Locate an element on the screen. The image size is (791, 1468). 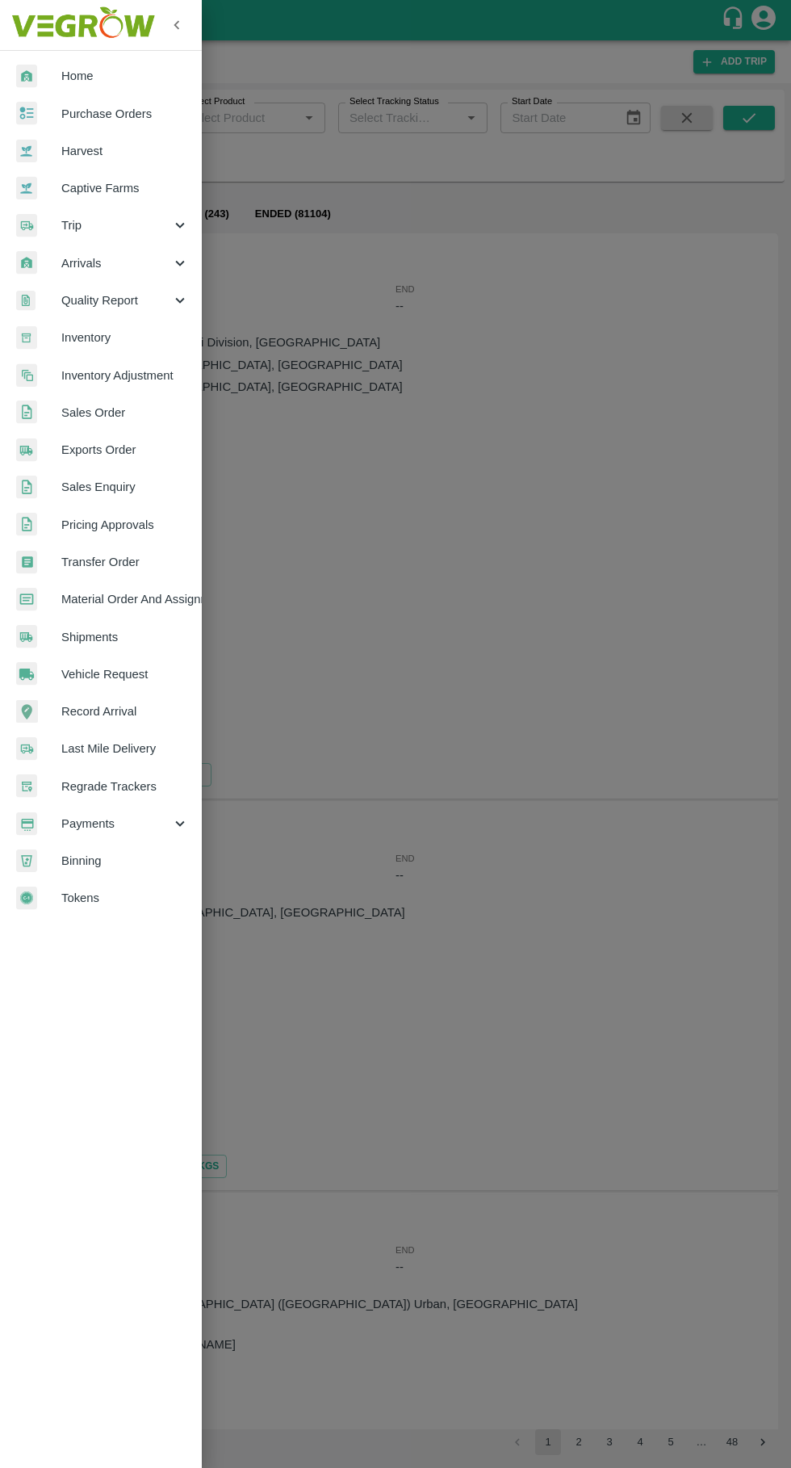
span: Last Mile Delivery is located at coordinates (125, 748).